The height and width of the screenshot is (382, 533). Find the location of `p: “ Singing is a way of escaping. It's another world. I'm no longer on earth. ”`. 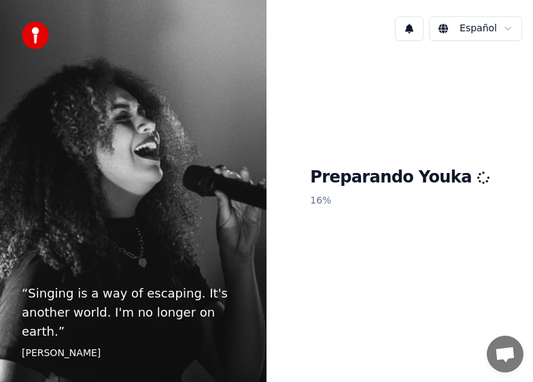

p: “ Singing is a way of escaping. It's another world. I'm no longer on earth. ” is located at coordinates (133, 312).